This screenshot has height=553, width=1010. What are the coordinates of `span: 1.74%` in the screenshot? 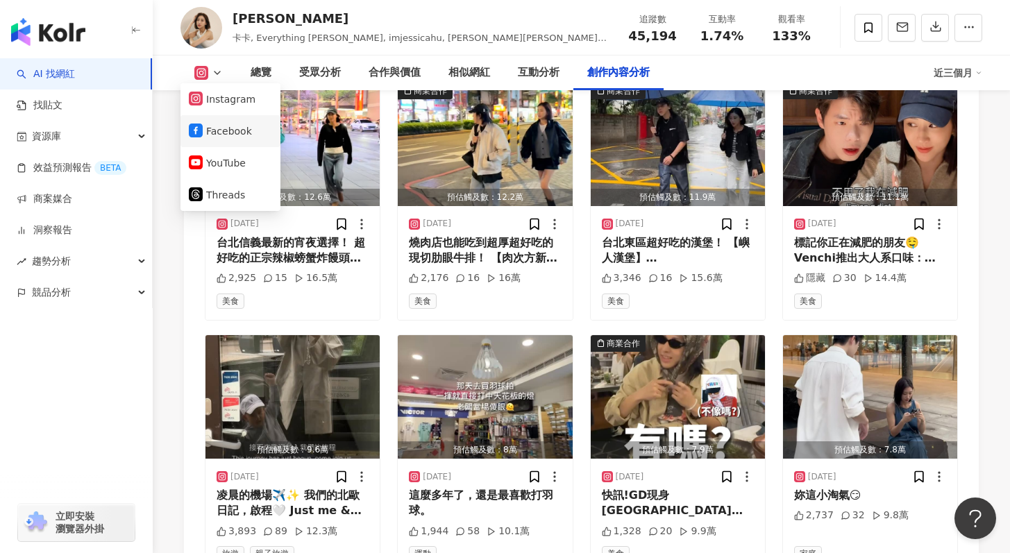 It's located at (722, 36).